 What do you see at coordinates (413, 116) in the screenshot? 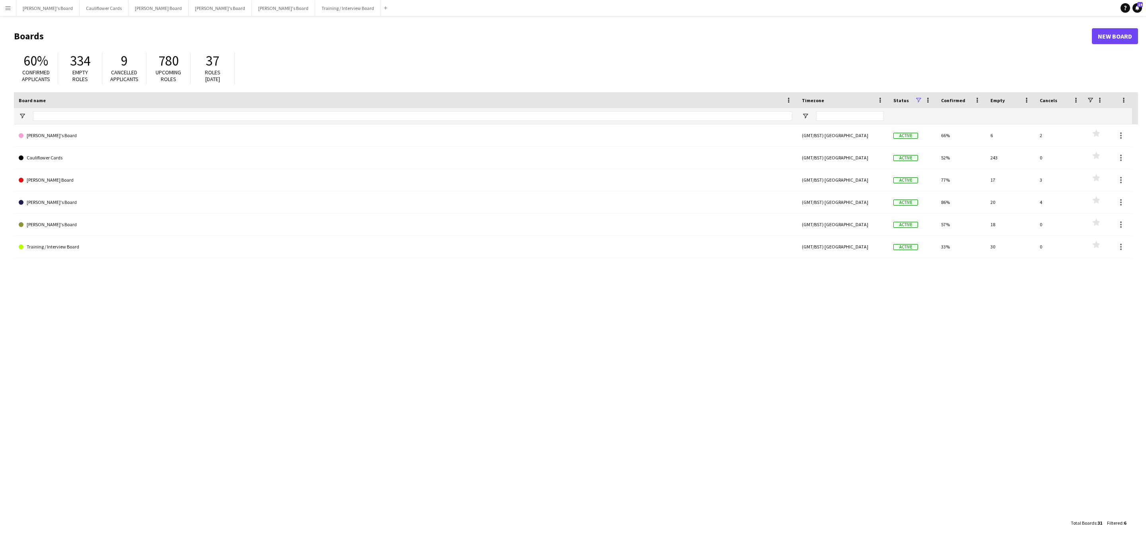
I see `input: Board name Filter Input` at bounding box center [413, 116].